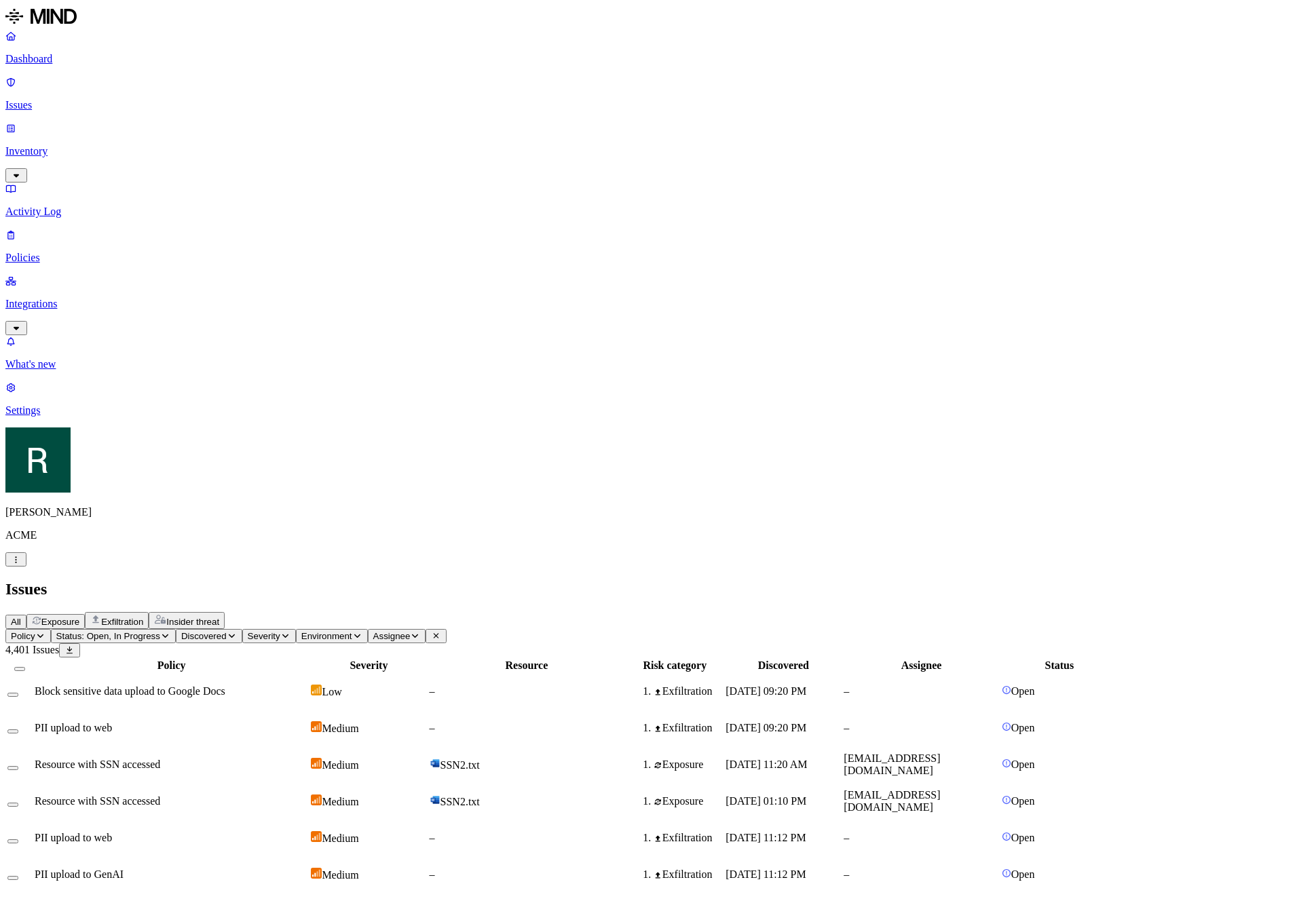 The image size is (1316, 901). I want to click on div: Policy, so click(171, 666).